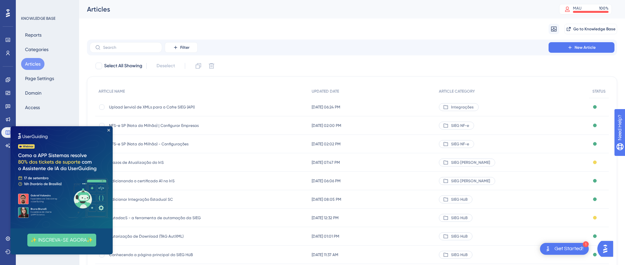 Image resolution: width=625 pixels, height=265 pixels. What do you see at coordinates (181, 47) in the screenshot?
I see `button: Filter` at bounding box center [181, 47].